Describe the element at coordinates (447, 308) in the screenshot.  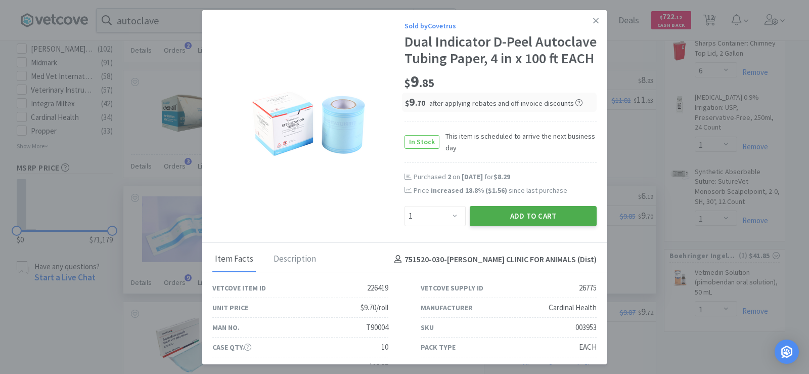
I see `div: Manufacturer` at that location.